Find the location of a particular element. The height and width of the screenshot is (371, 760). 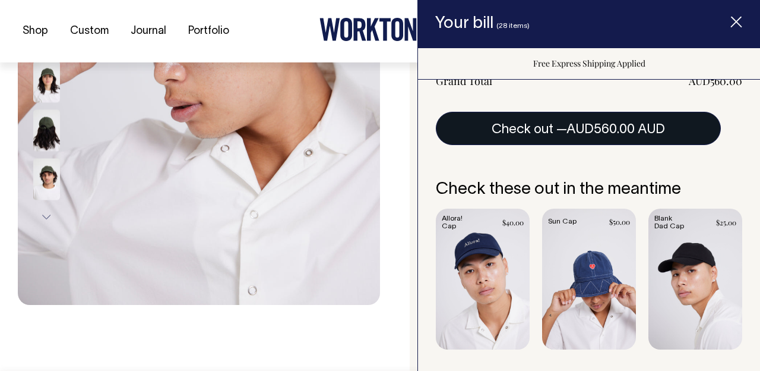

a: Journal is located at coordinates (148, 31).